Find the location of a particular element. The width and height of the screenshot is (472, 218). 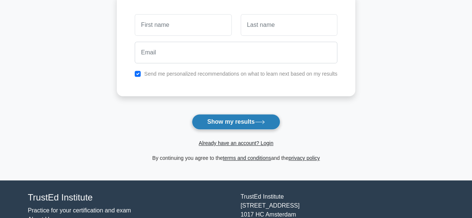

button: Show my results is located at coordinates (236, 122).